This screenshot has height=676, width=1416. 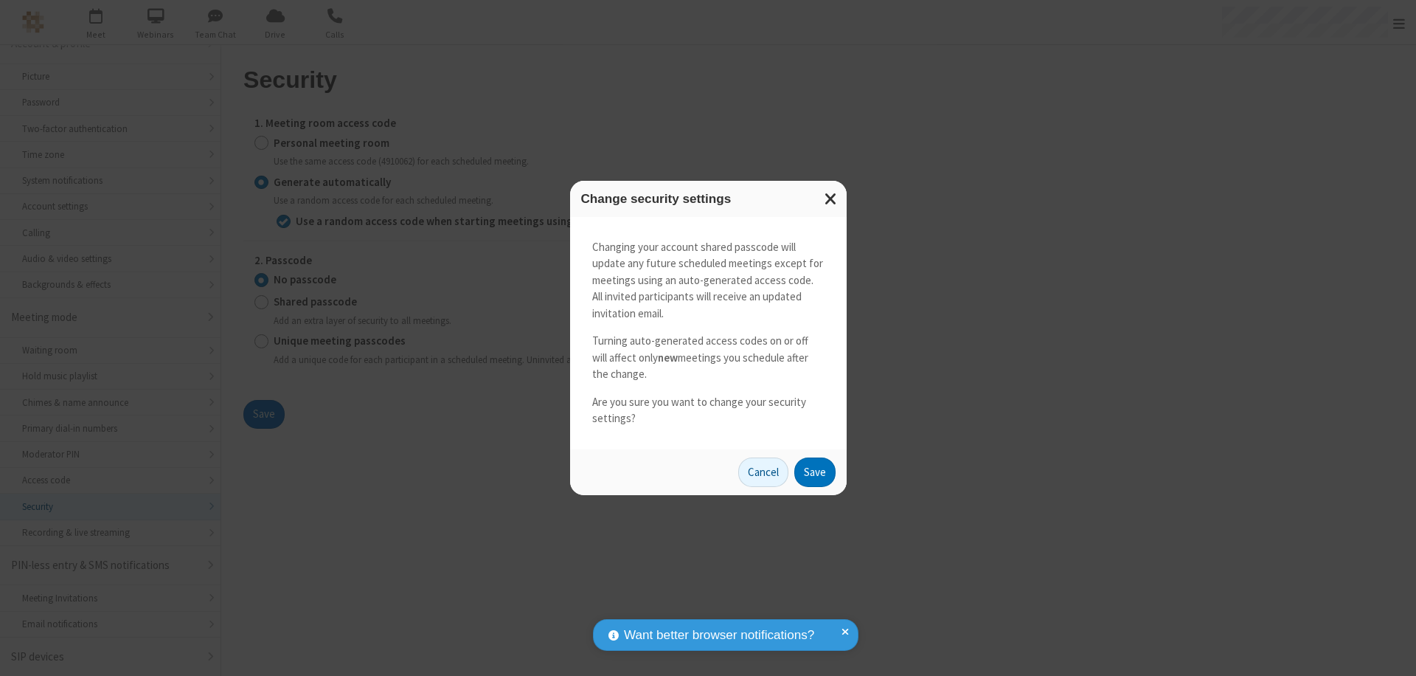 What do you see at coordinates (815, 472) in the screenshot?
I see `button: Save` at bounding box center [815, 472].